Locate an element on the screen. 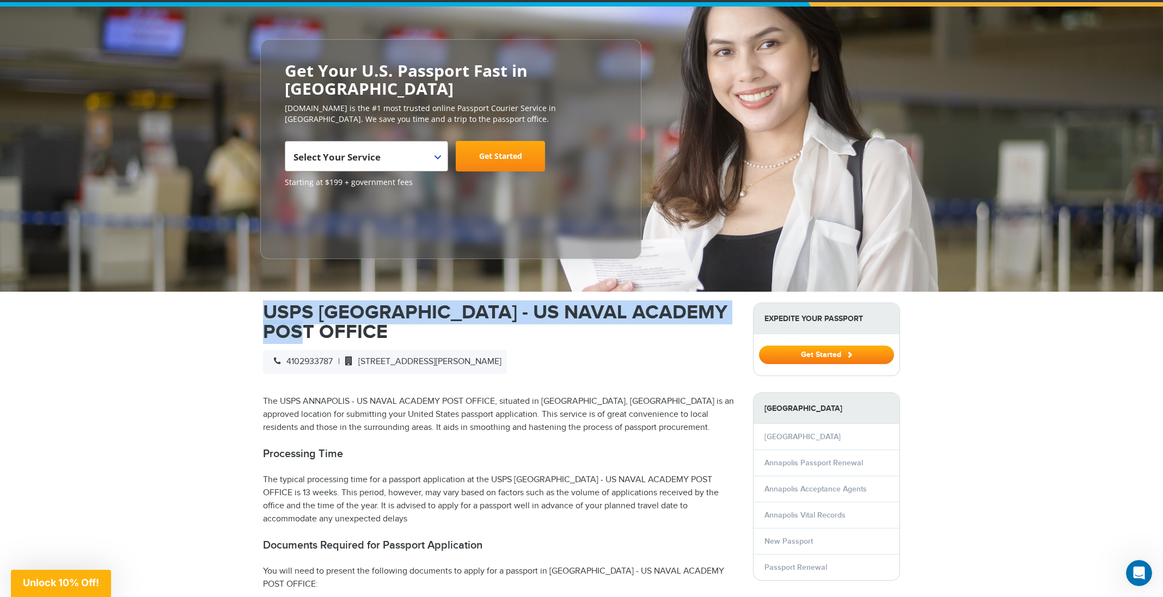 The image size is (1163, 597). button: Get Started is located at coordinates (826, 355).